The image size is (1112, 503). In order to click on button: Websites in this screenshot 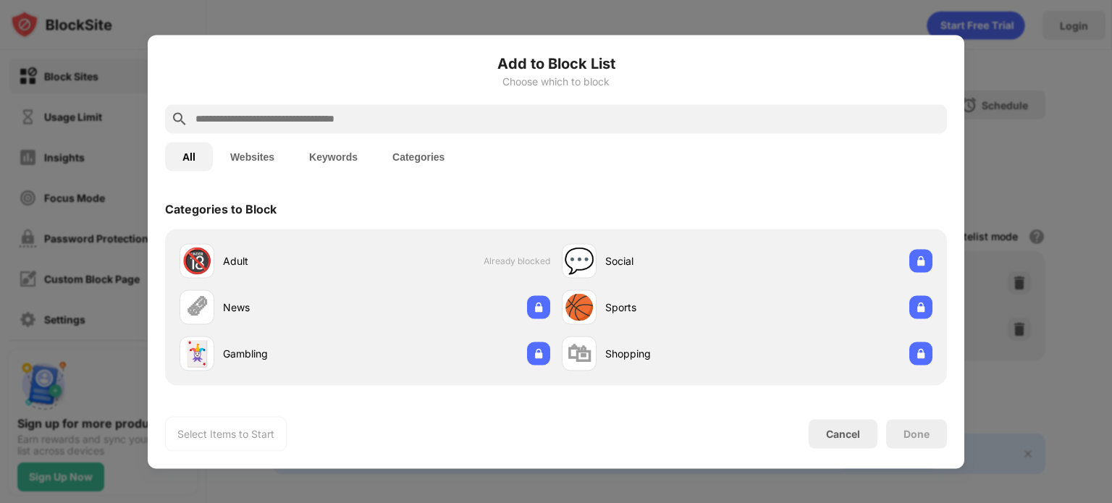, I will do `click(252, 156)`.